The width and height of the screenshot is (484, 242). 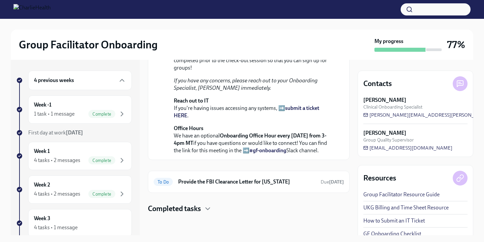 I want to click on div: 4 tasks • 1 message, so click(x=56, y=228).